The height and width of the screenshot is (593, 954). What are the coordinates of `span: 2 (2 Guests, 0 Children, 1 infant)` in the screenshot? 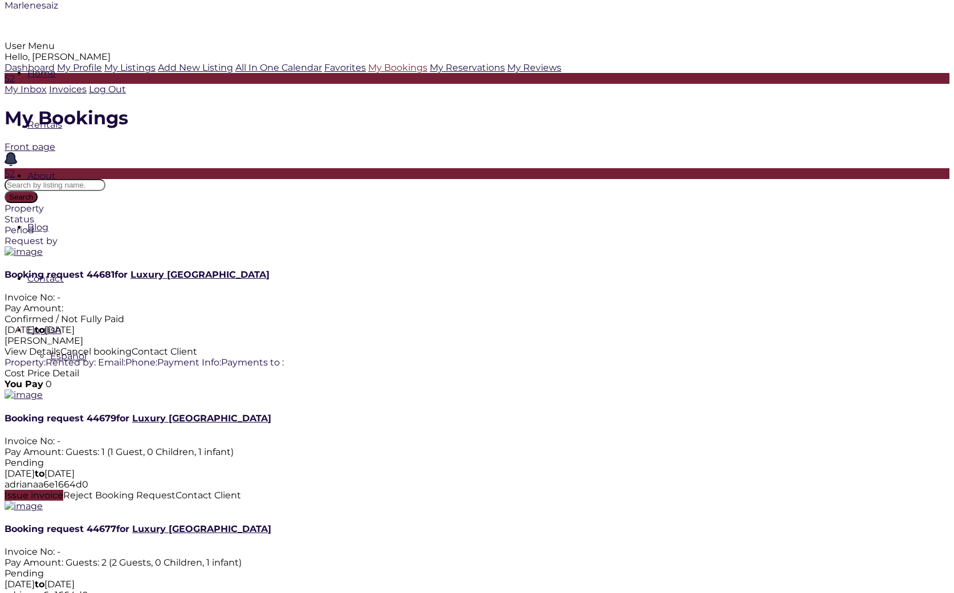 It's located at (172, 562).